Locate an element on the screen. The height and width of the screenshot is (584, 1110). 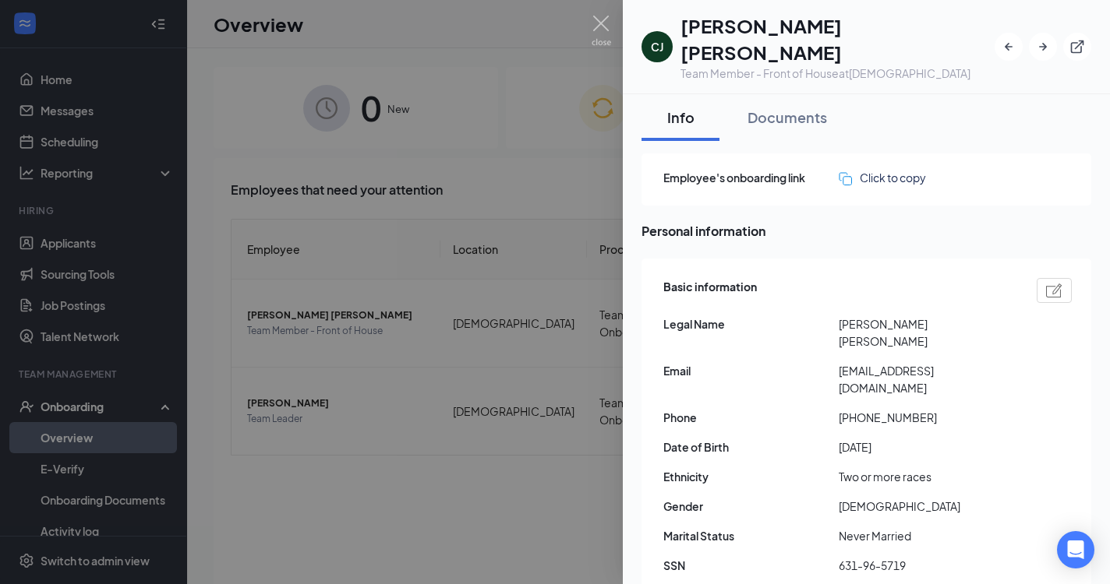
div: Documents is located at coordinates (787, 117).